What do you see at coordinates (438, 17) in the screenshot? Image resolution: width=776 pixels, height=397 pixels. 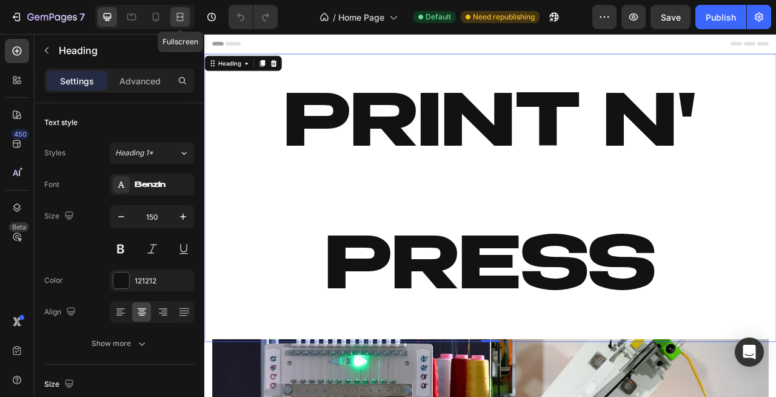 I see `span: Default` at bounding box center [438, 17].